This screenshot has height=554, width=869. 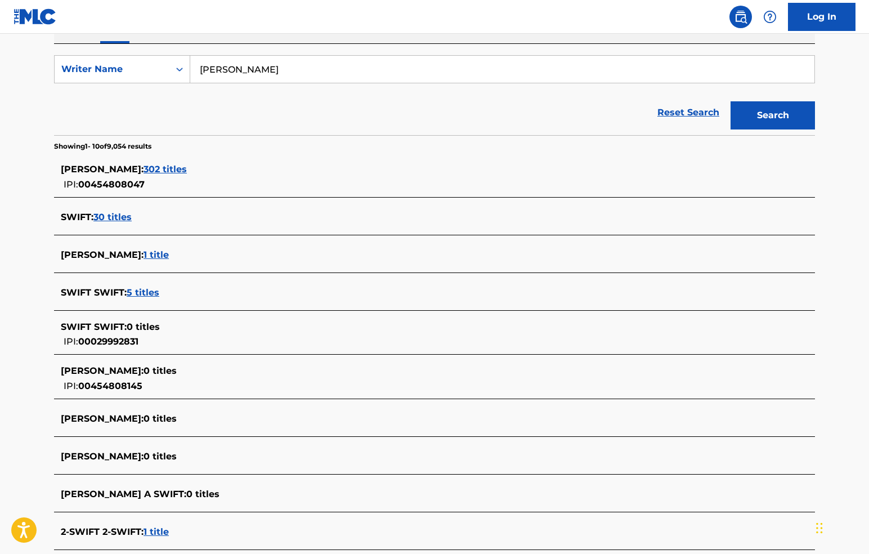 What do you see at coordinates (112, 69) in the screenshot?
I see `div: Writer Name` at bounding box center [112, 69].